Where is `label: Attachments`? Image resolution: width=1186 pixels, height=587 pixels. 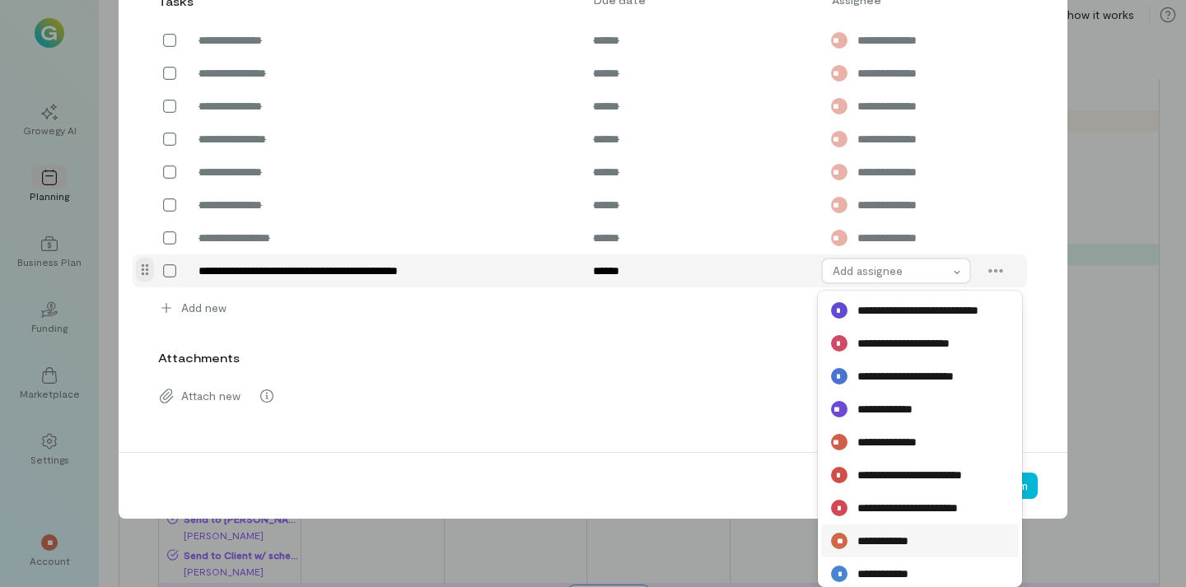
label: Attachments is located at coordinates (199, 358).